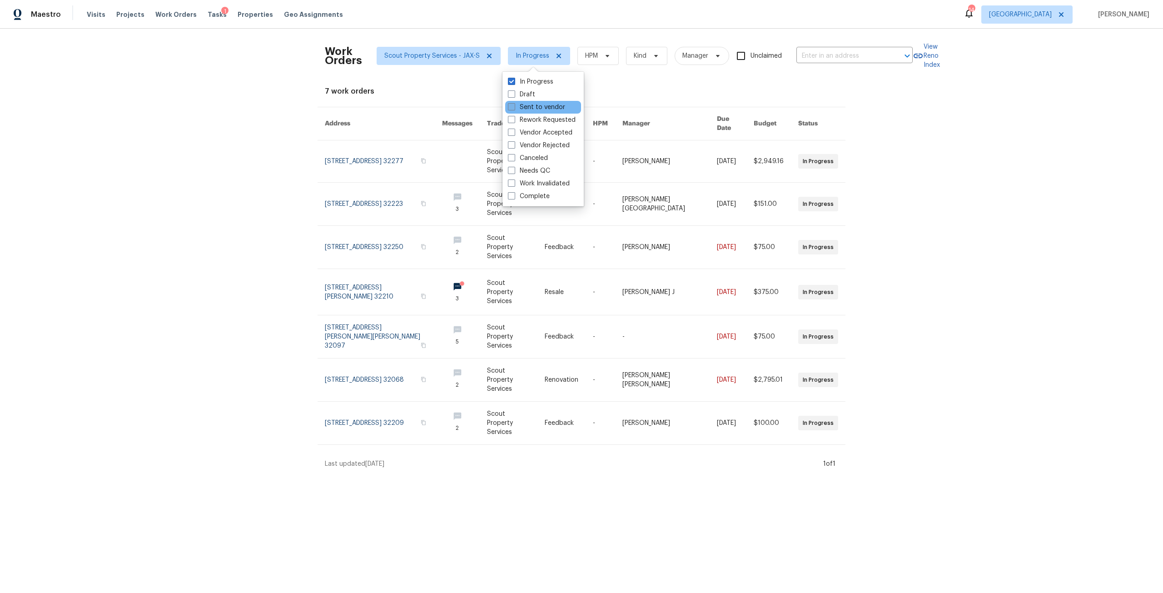 The height and width of the screenshot is (593, 1163). I want to click on th: Budget, so click(769, 124).